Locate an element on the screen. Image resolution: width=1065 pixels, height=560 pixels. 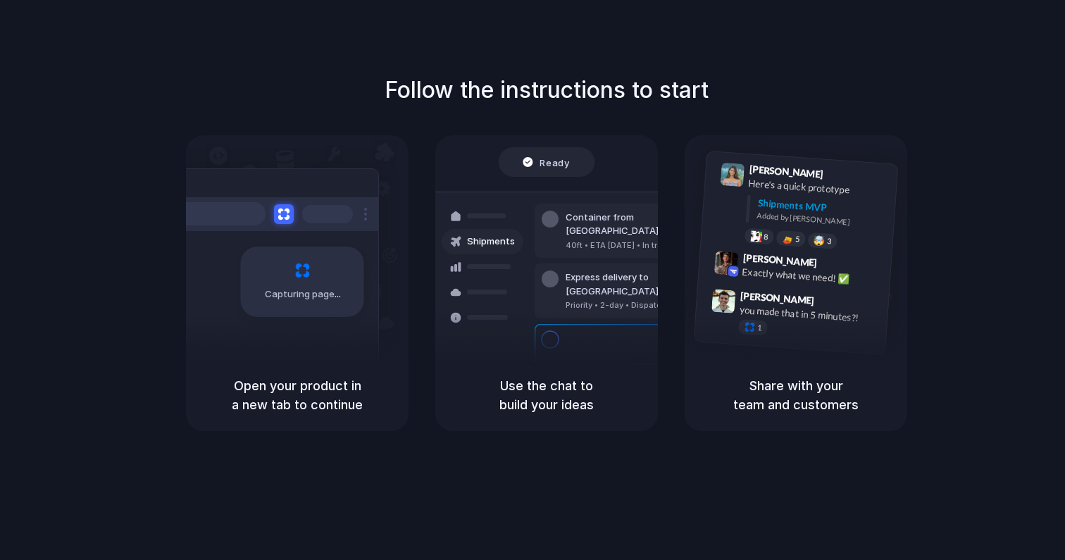
h5: Use the chat to build your ideas is located at coordinates (547, 395).